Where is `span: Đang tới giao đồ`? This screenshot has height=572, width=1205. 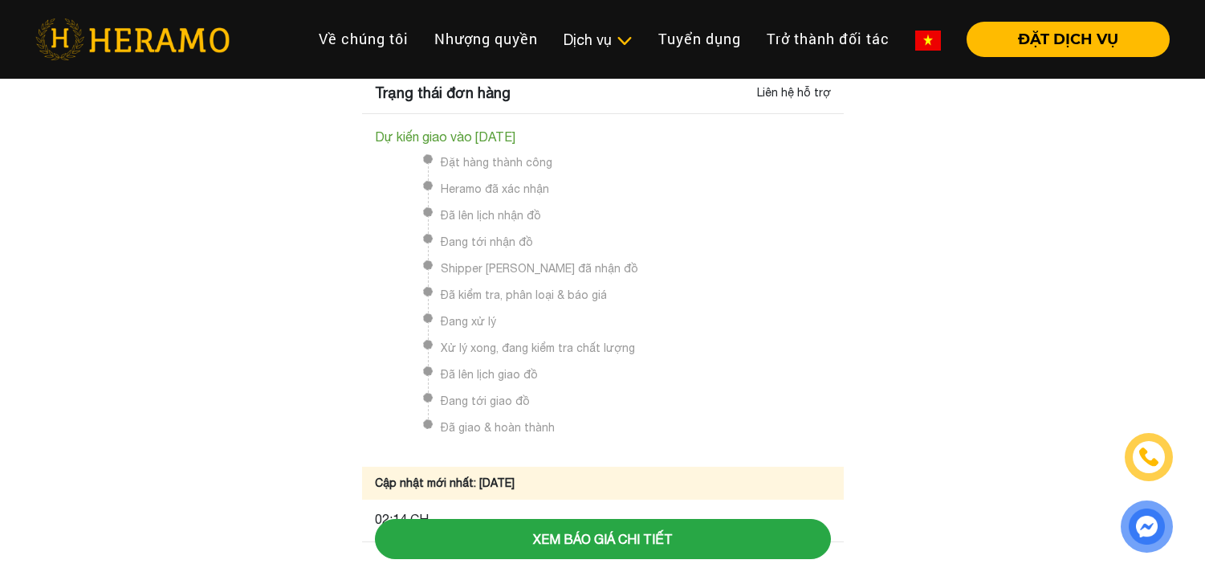 span: Đang tới giao đồ is located at coordinates (479, 406).